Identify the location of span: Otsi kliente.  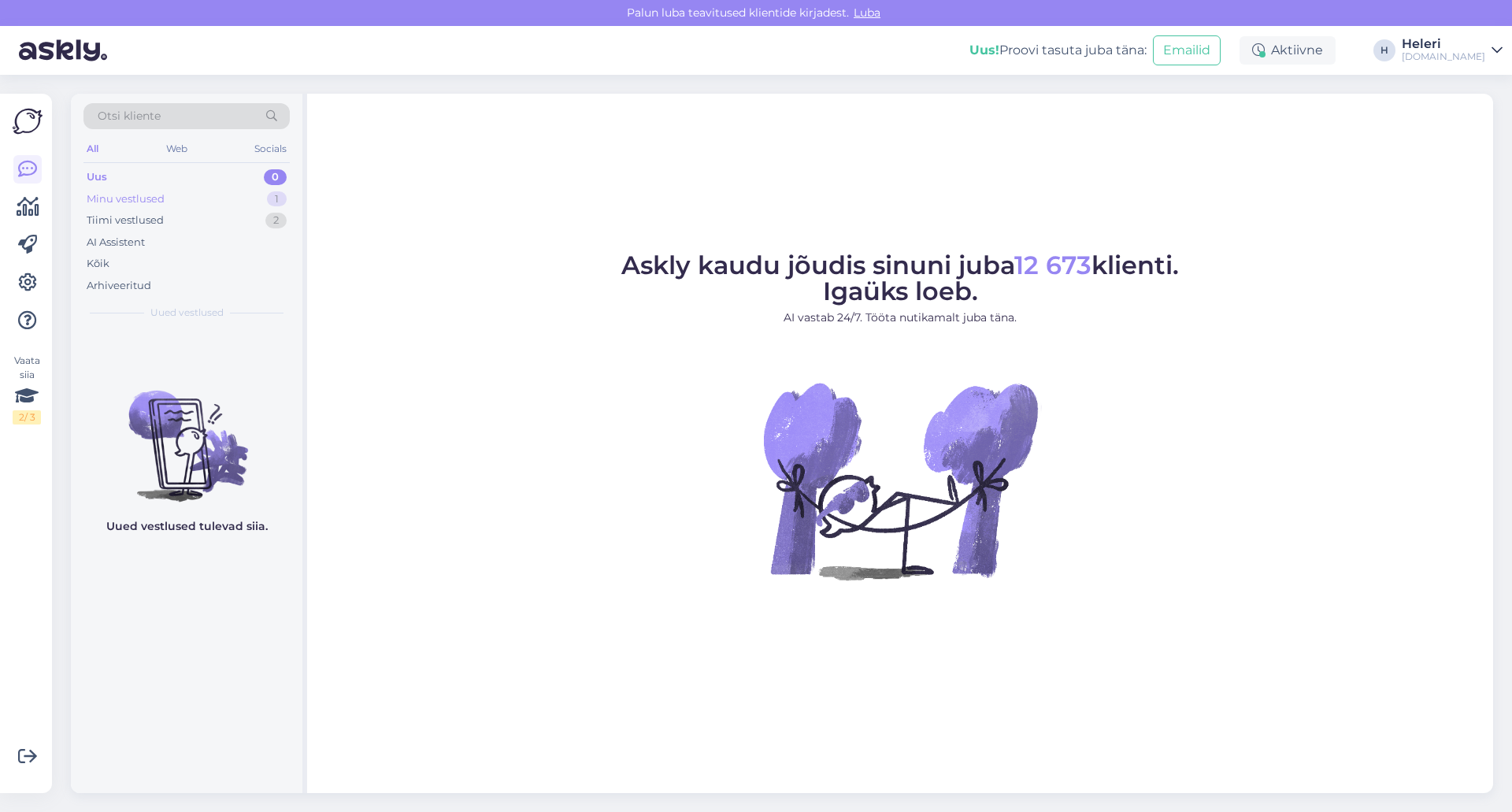
(129, 115).